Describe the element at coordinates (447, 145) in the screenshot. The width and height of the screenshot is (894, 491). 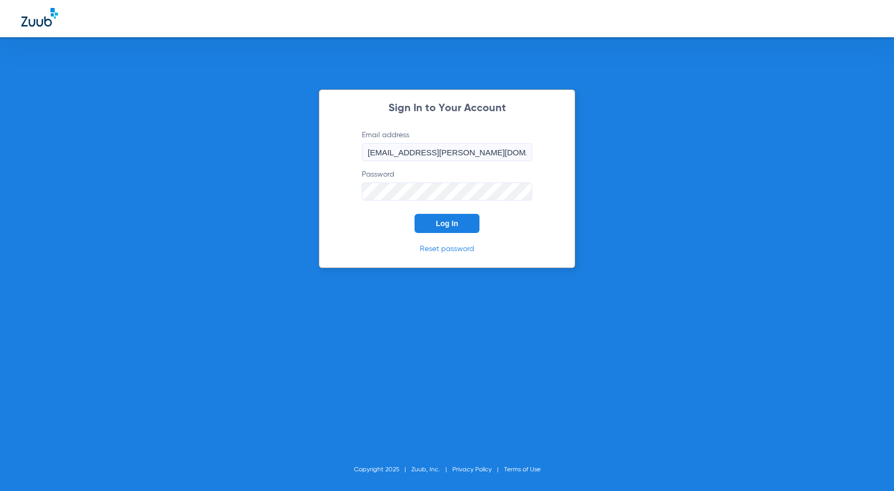
I see `label: Email address` at that location.